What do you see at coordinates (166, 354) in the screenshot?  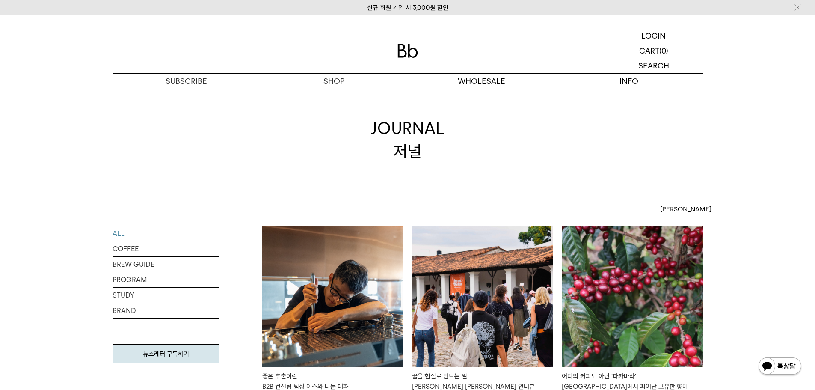 I see `a: 뉴스레터 구독하기` at bounding box center [166, 354].